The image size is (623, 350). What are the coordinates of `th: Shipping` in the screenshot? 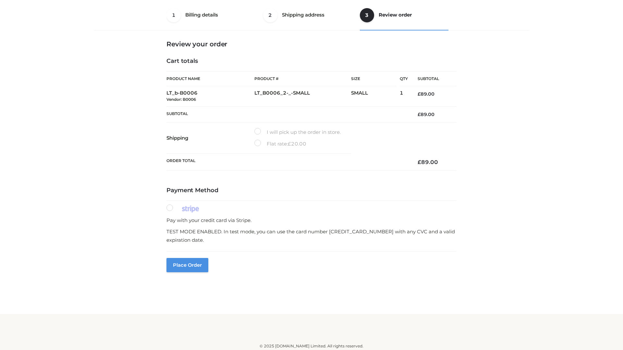 It's located at (210, 138).